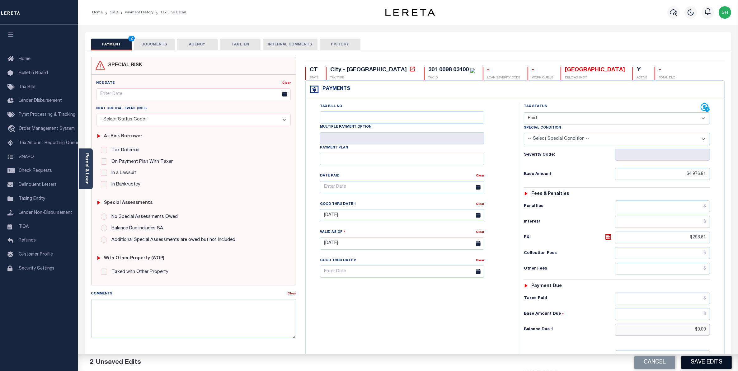  I want to click on label: Special Condition, so click(542, 128).